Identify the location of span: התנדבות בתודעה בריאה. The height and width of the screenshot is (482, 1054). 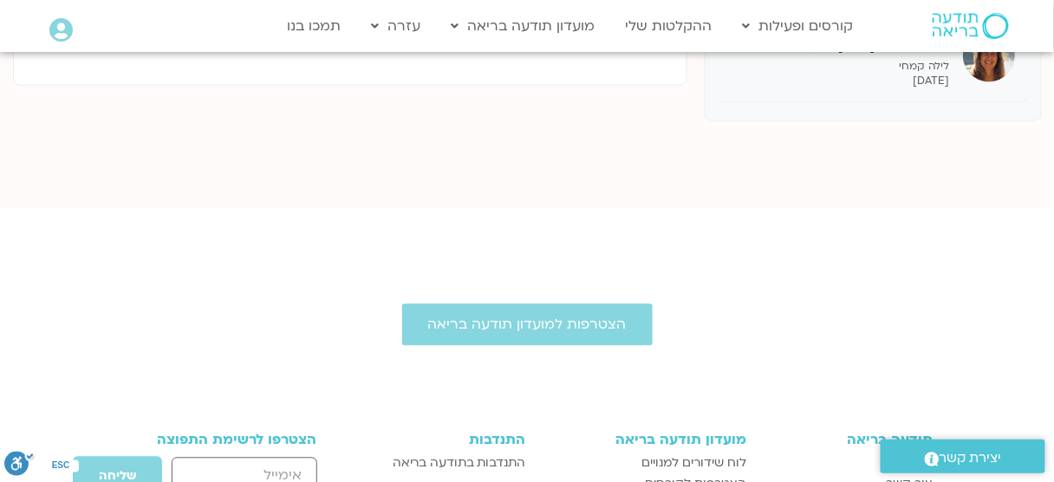
(459, 464).